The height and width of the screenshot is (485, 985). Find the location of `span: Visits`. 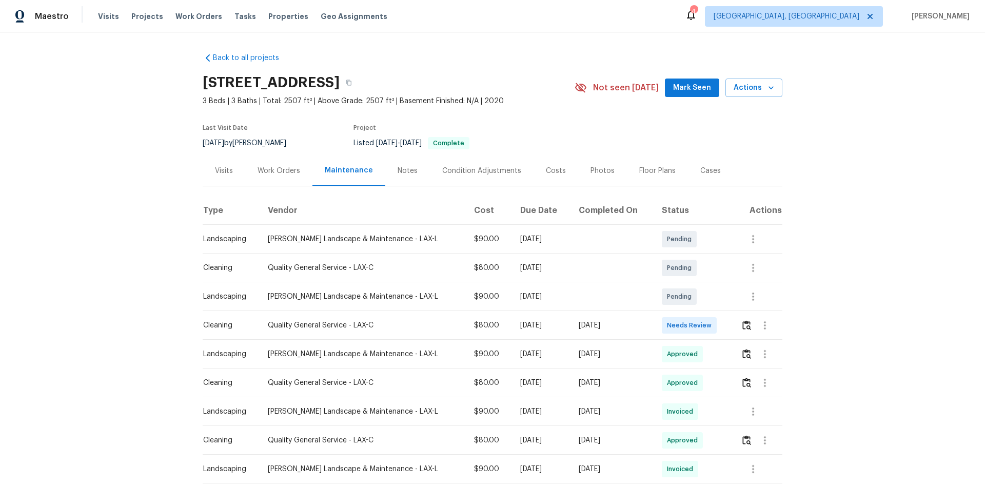

span: Visits is located at coordinates (108, 16).